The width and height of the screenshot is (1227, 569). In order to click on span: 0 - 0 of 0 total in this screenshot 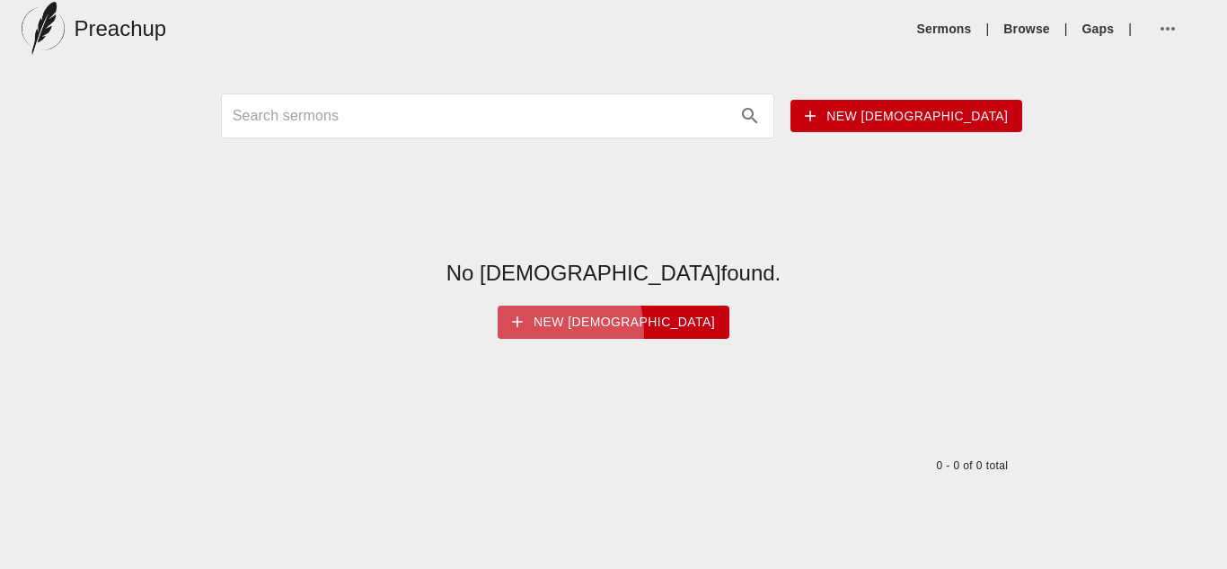, I will do `click(968, 465)`.